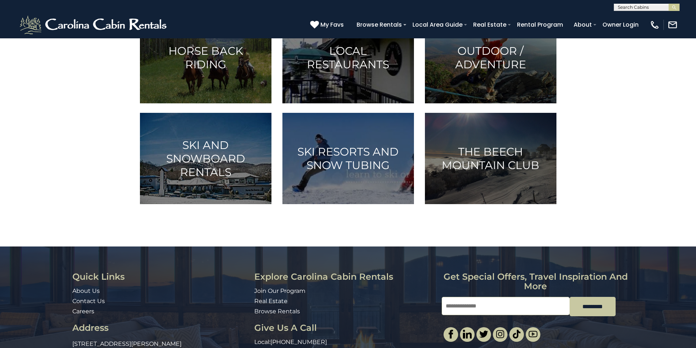 This screenshot has width=696, height=348. What do you see at coordinates (620, 24) in the screenshot?
I see `a: Owner Login` at bounding box center [620, 24].